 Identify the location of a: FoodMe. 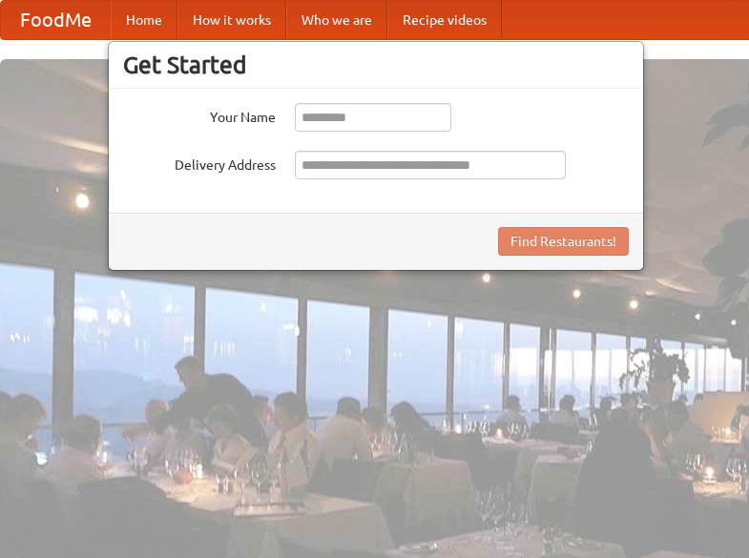
(55, 20).